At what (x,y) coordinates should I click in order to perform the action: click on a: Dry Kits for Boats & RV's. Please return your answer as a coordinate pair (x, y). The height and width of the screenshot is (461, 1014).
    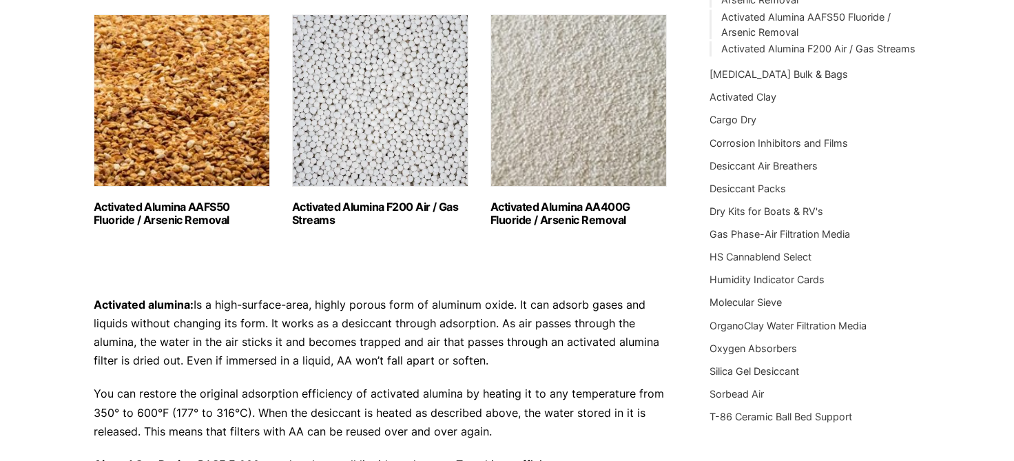
    Looking at the image, I should click on (766, 211).